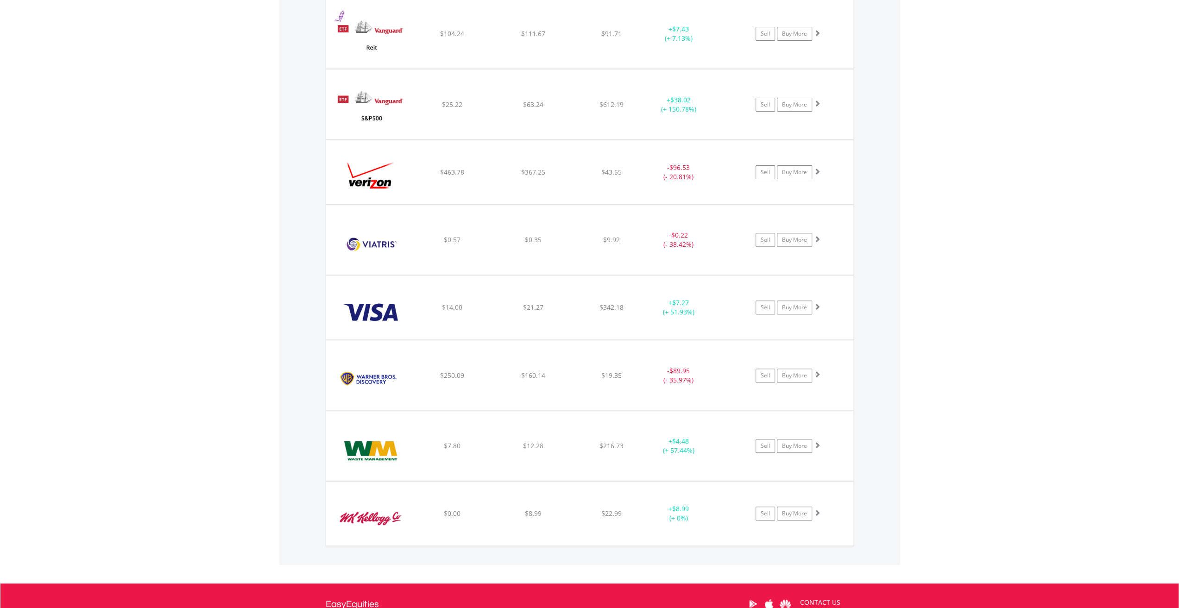 This screenshot has width=1179, height=608. I want to click on img: EQU.US.KLG.png, so click(371, 518).